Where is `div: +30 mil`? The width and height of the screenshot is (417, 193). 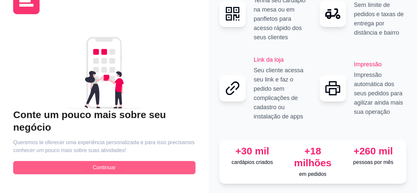 div: +30 mil is located at coordinates (253, 151).